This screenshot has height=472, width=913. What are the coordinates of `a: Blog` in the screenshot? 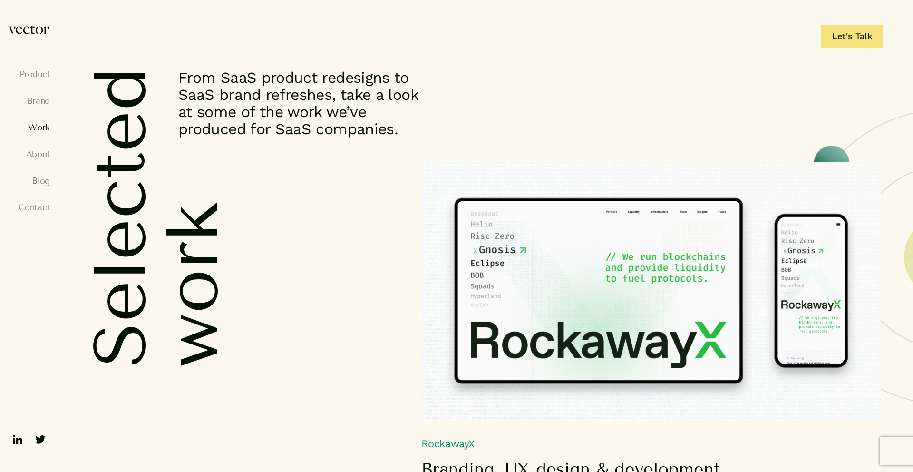 It's located at (29, 181).